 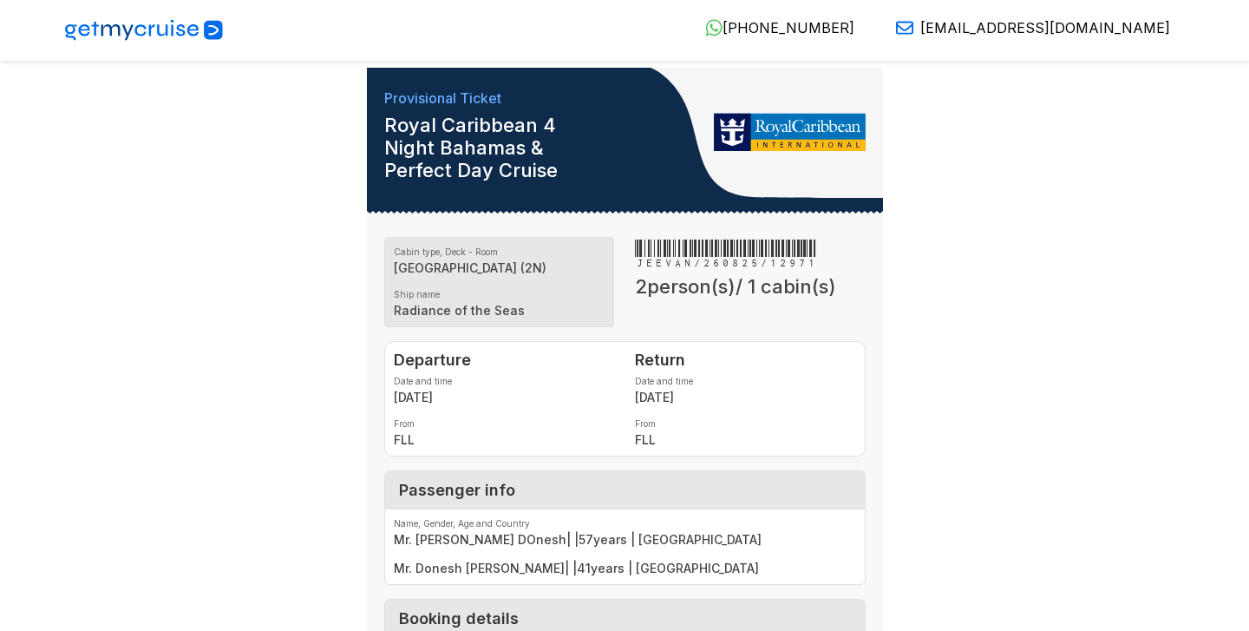 I want to click on strong: Radiance of the Seas, so click(x=500, y=310).